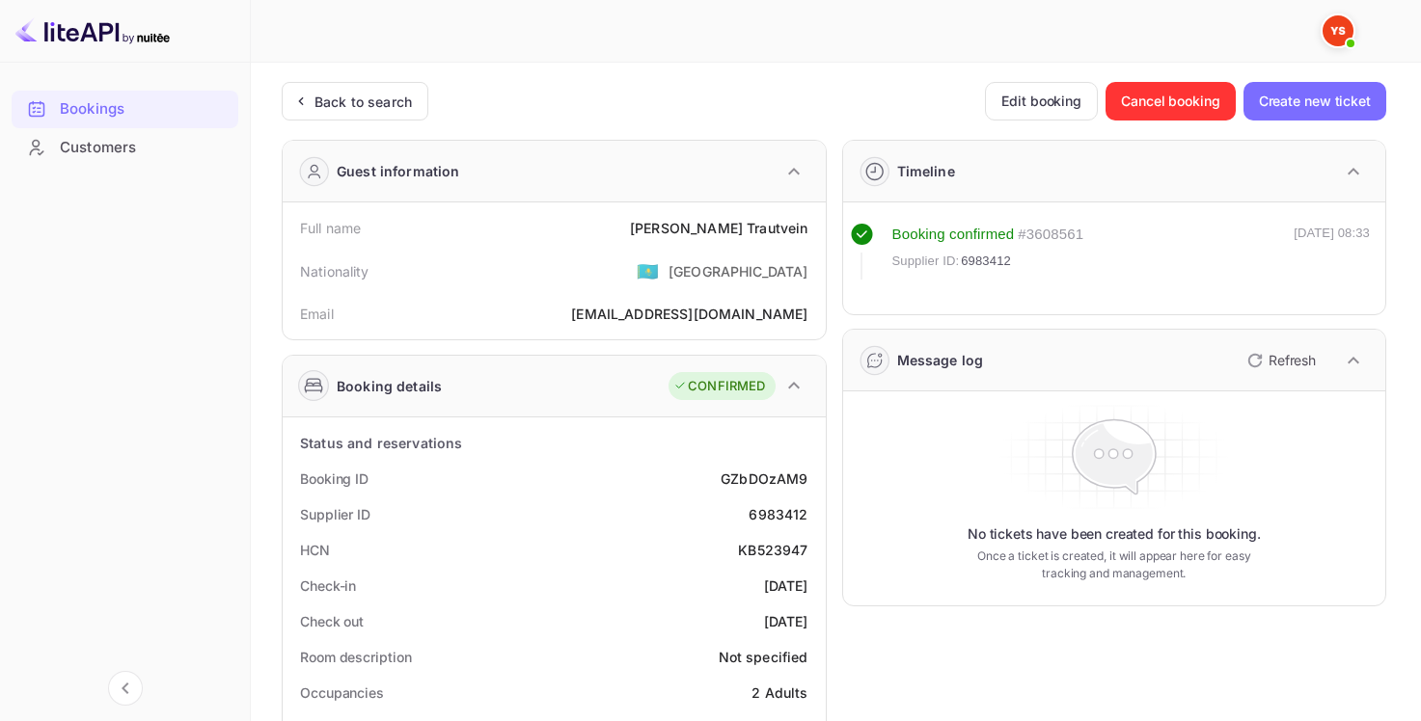 The height and width of the screenshot is (721, 1421). What do you see at coordinates (953, 234) in the screenshot?
I see `div: Booking confirmed` at bounding box center [953, 234].